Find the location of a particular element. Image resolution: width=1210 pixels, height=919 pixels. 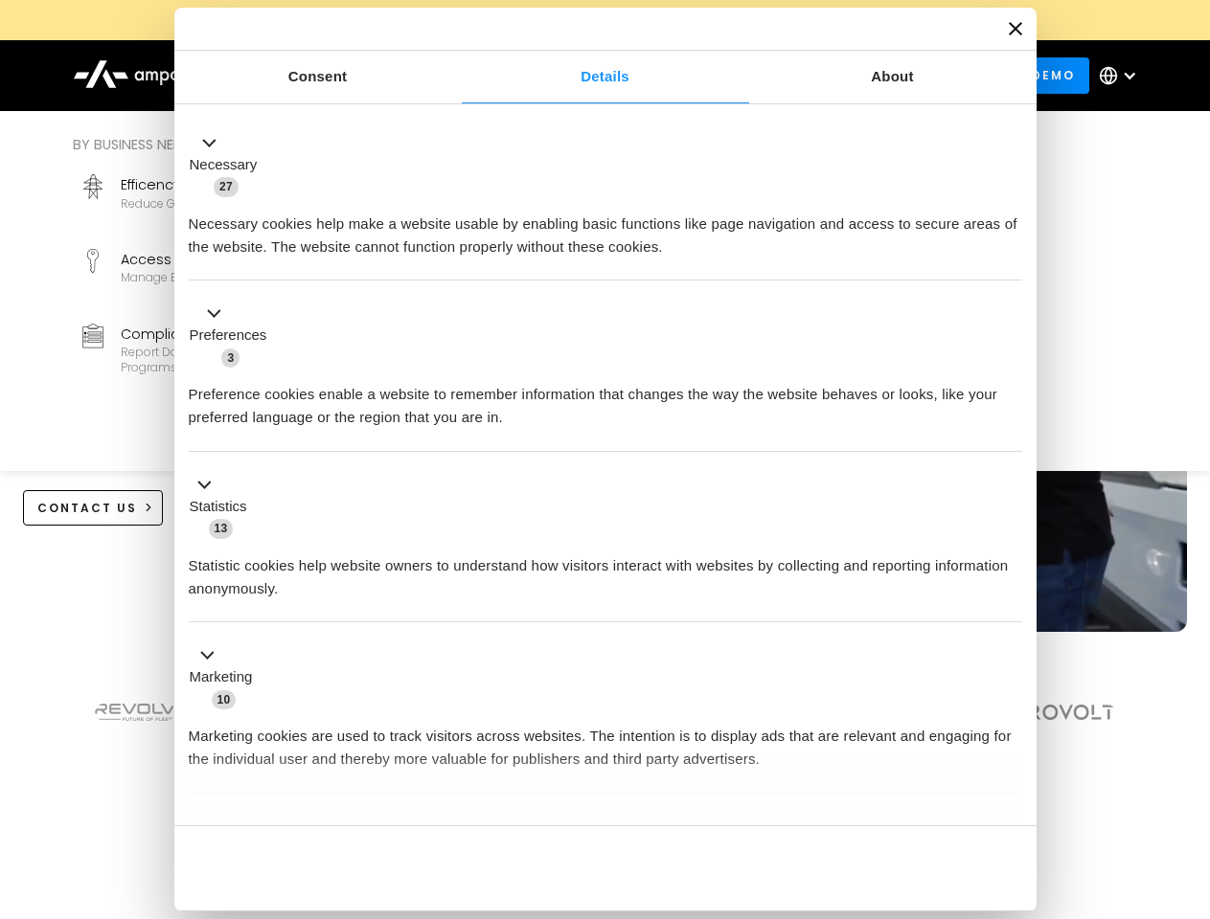

span: 3 is located at coordinates (230, 358).